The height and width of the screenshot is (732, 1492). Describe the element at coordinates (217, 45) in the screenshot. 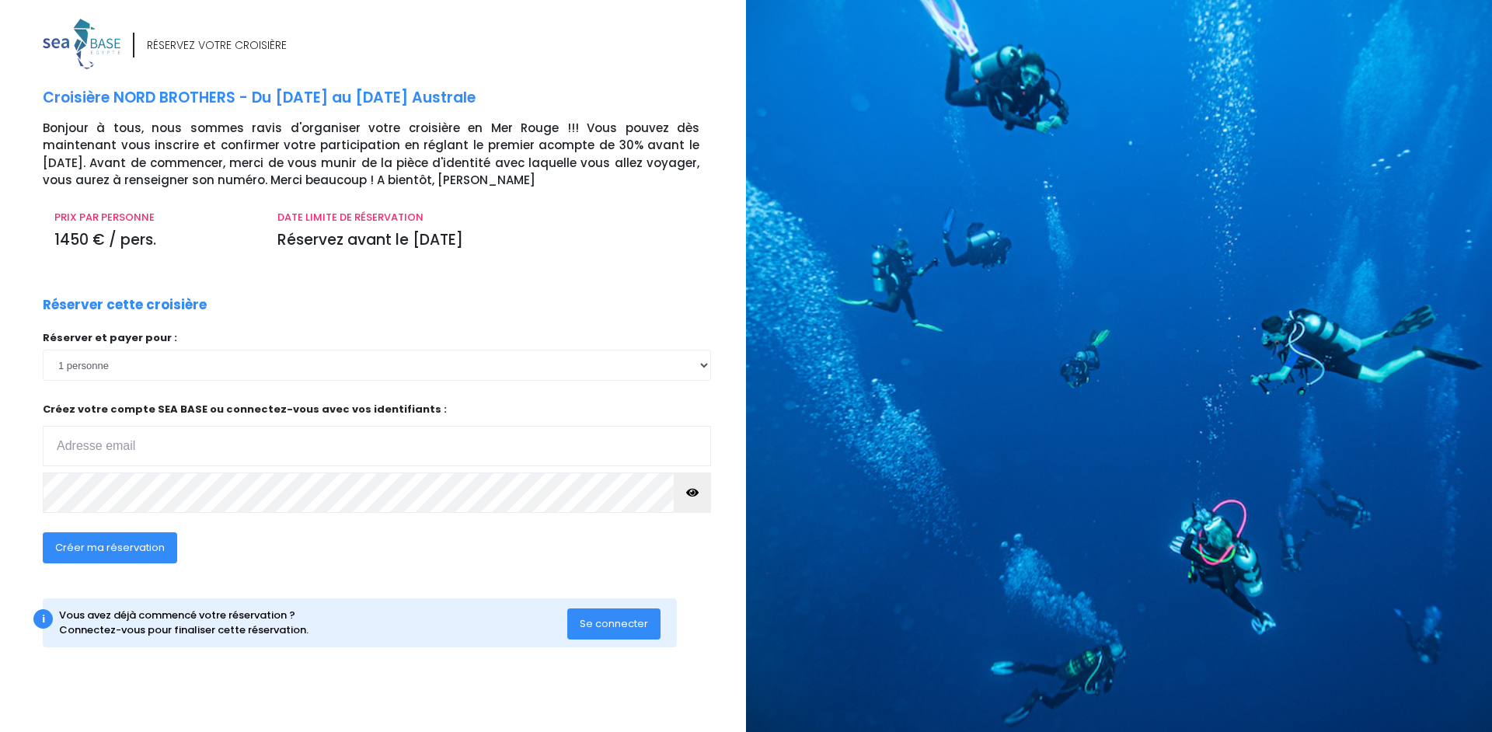

I see `div: RÉSERVEZ VOTRE CROISIÈRE` at that location.